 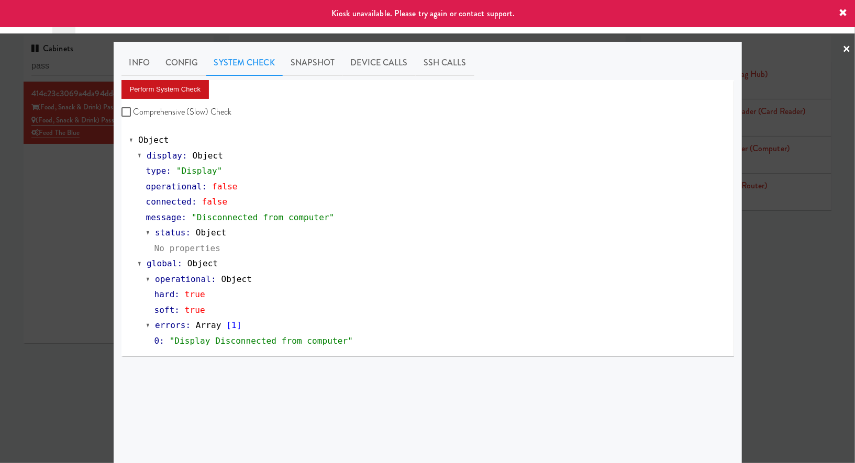 I want to click on a: System Check, so click(x=245, y=63).